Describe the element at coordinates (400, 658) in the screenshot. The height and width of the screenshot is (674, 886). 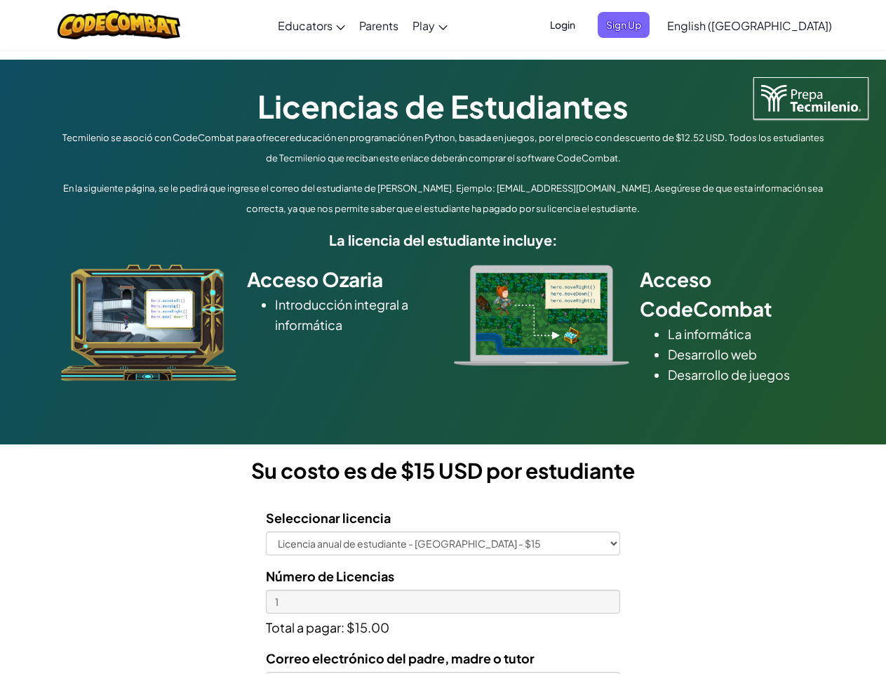
I see `label: Correo electrónico del padre, madre o tutor` at that location.